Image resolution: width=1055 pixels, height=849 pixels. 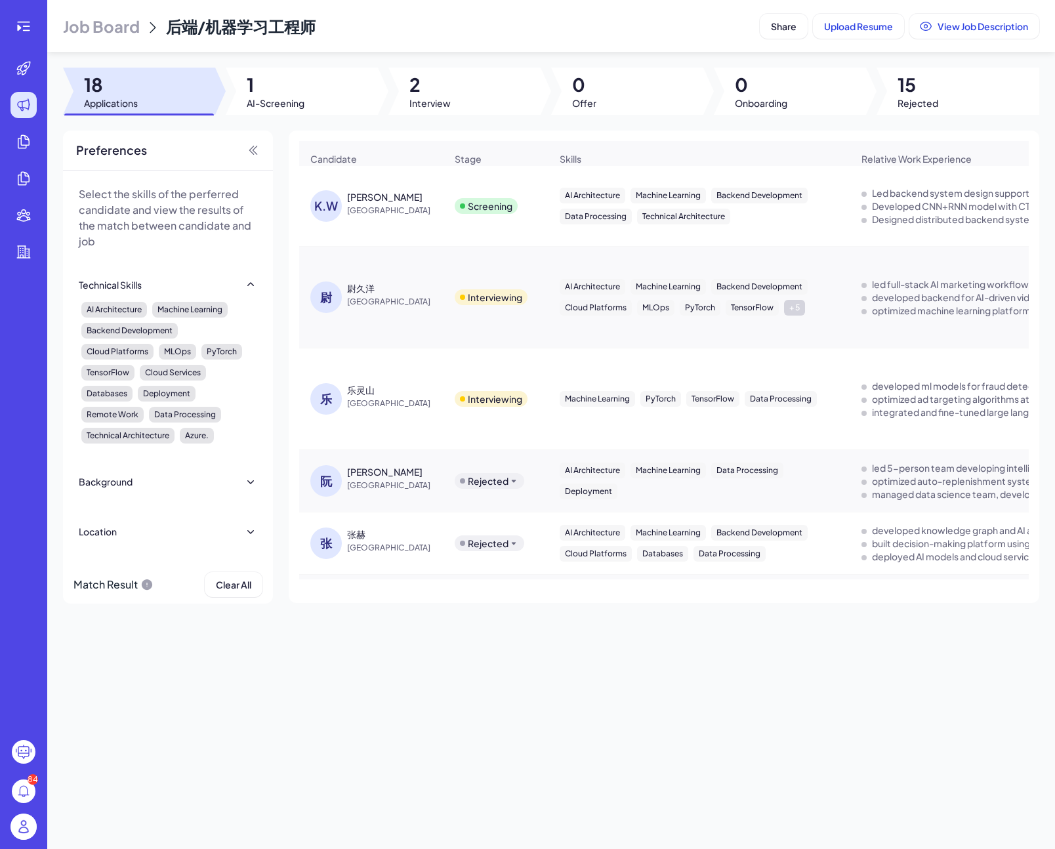 I want to click on button: View Job Description, so click(x=974, y=26).